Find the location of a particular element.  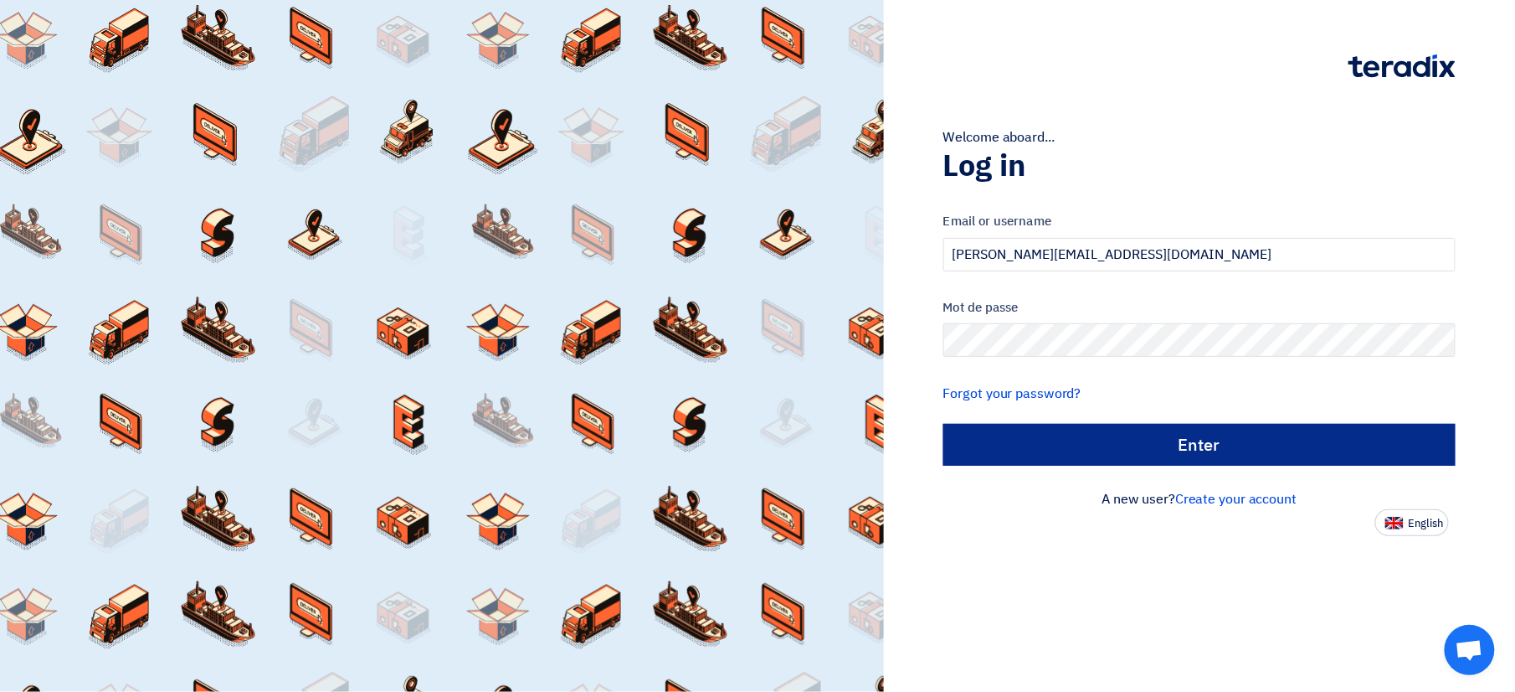

a: Open chat is located at coordinates (1470, 650).